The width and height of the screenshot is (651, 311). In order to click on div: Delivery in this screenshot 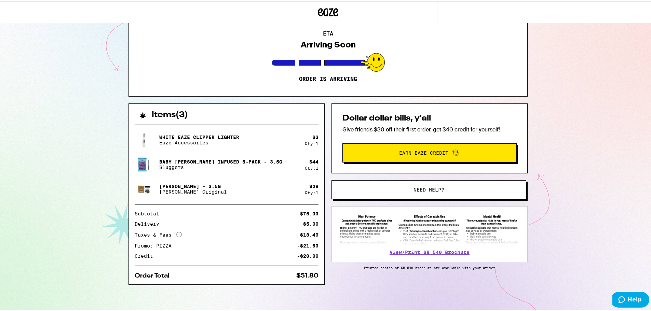, I will do `click(149, 223)`.